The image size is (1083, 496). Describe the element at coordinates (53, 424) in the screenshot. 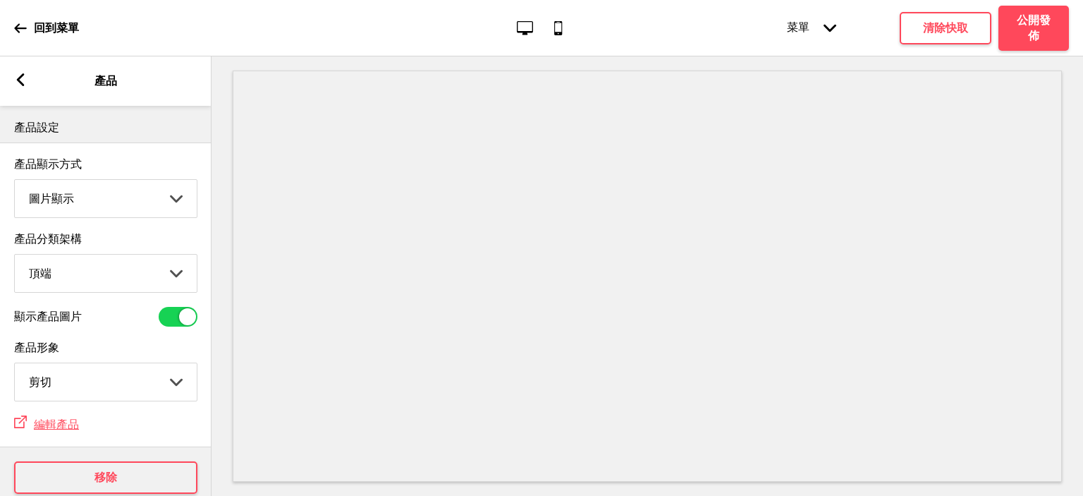

I see `a: 編輯產品` at that location.